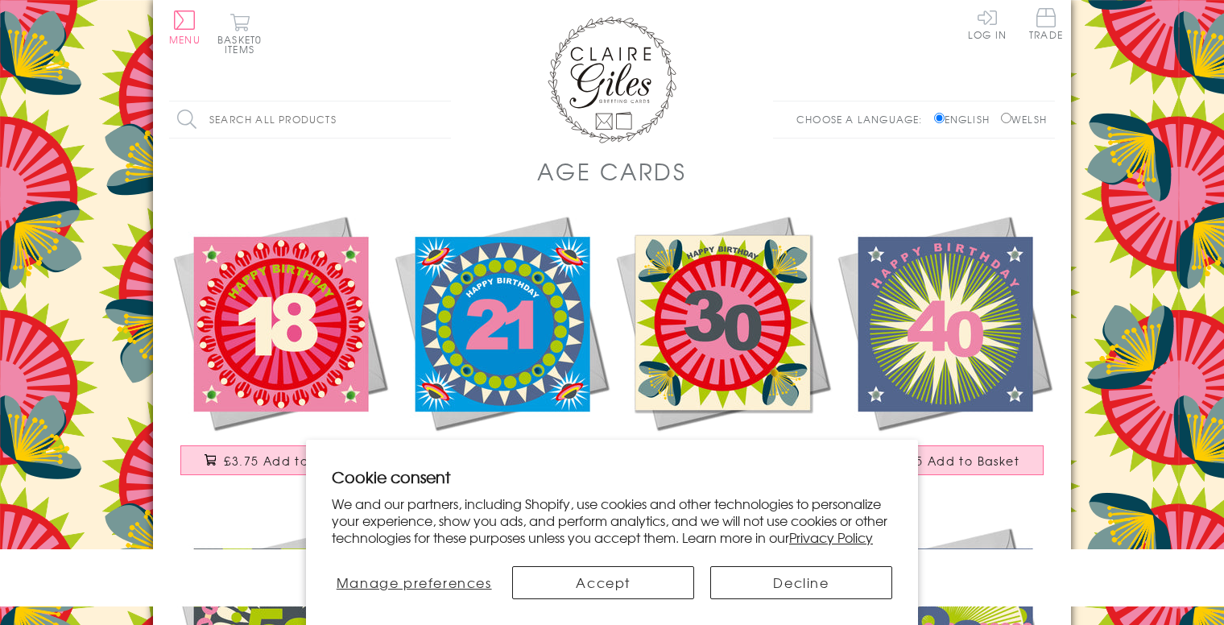 The width and height of the screenshot is (1224, 625). Describe the element at coordinates (1024, 119) in the screenshot. I see `label: Welsh` at that location.